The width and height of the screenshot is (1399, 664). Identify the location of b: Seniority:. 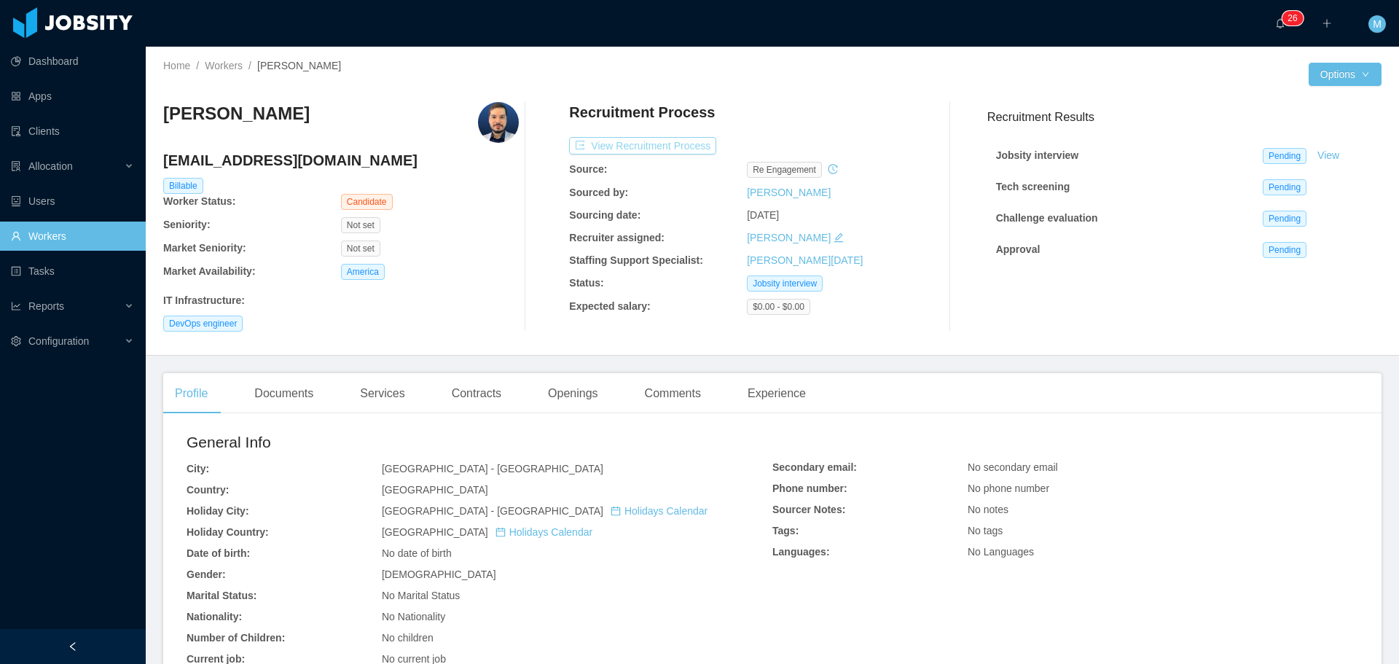
(186, 224).